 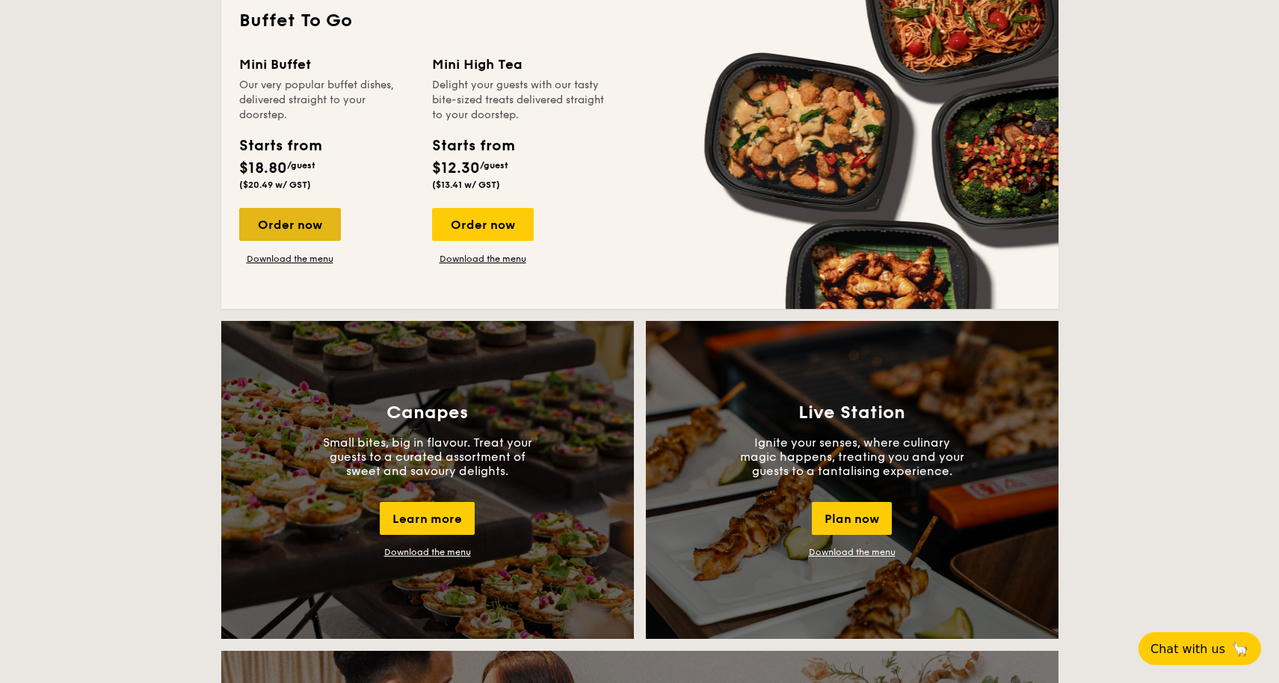 I want to click on span: Chat with us, so click(x=1188, y=648).